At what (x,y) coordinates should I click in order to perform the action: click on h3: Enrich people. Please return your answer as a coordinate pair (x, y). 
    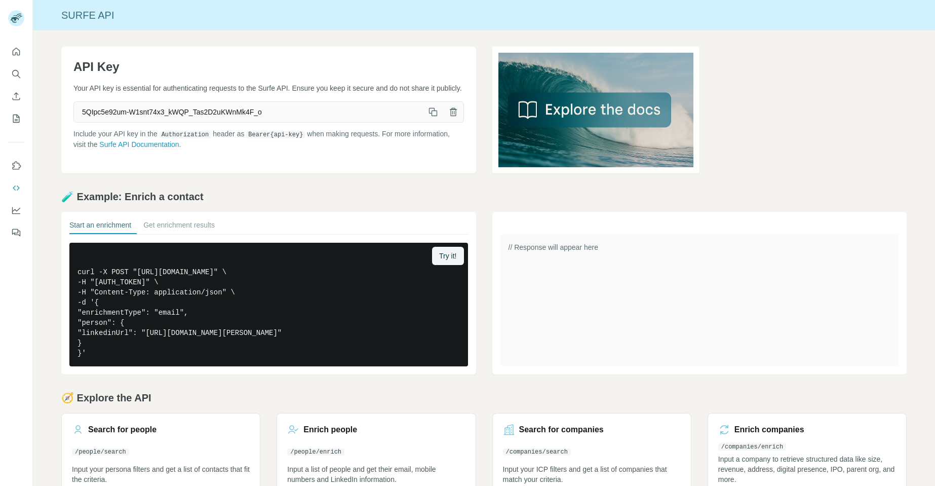
    Looking at the image, I should click on (330, 430).